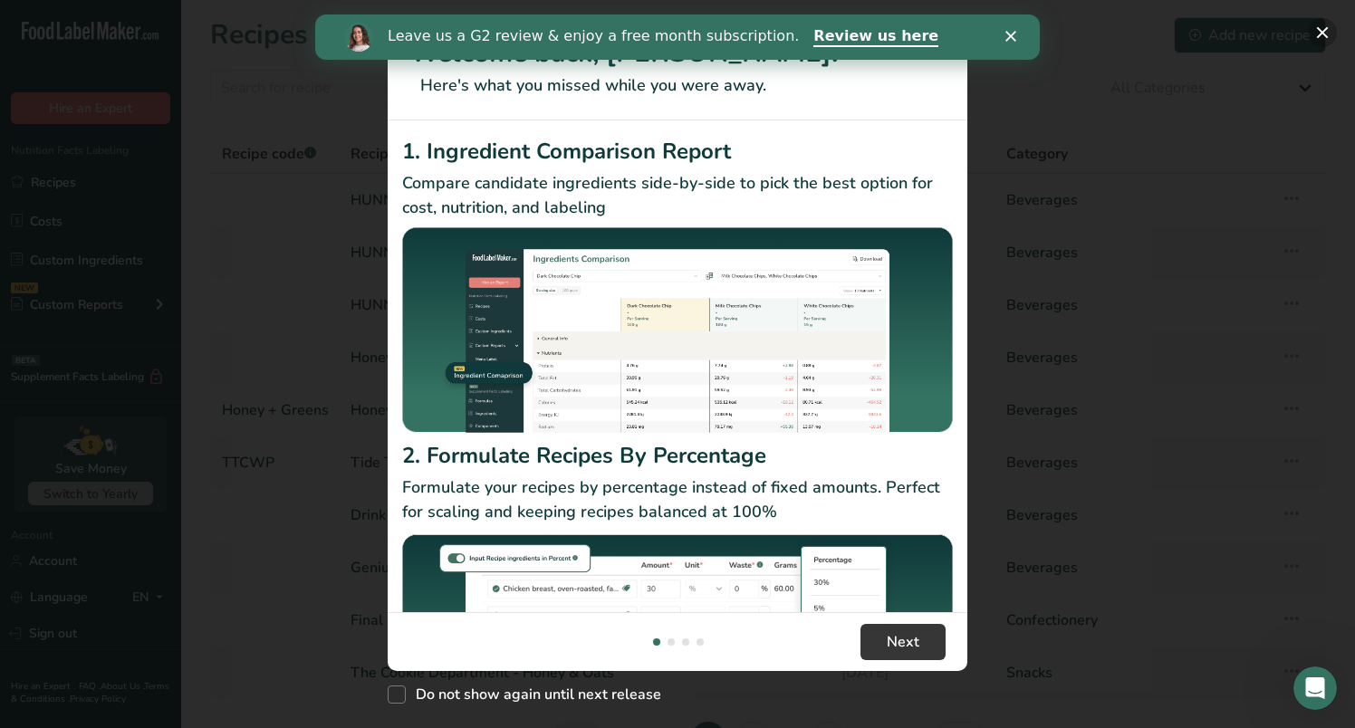 The width and height of the screenshot is (1355, 728). Describe the element at coordinates (534, 695) in the screenshot. I see `span: Do not show again until next release` at that location.